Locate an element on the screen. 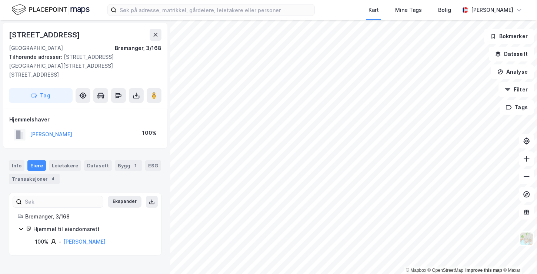 This screenshot has width=537, height=274. input: Søk is located at coordinates (62, 202).